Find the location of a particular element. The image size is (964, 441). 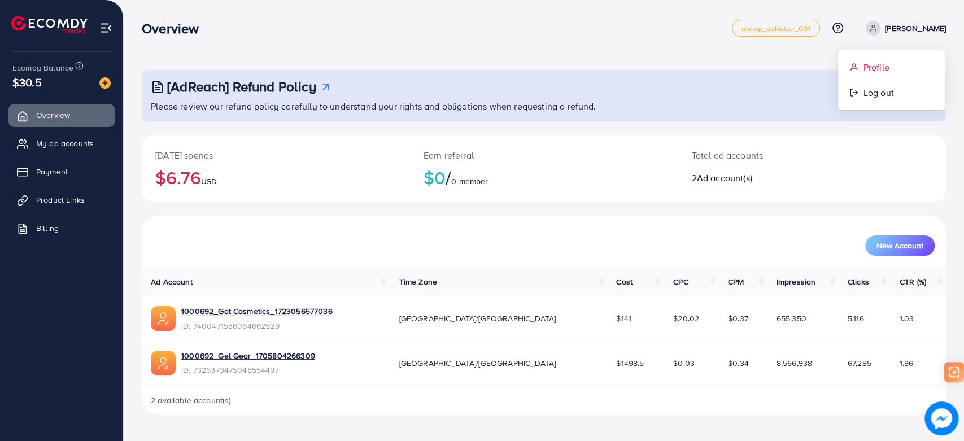

span: Impression is located at coordinates (796, 282).